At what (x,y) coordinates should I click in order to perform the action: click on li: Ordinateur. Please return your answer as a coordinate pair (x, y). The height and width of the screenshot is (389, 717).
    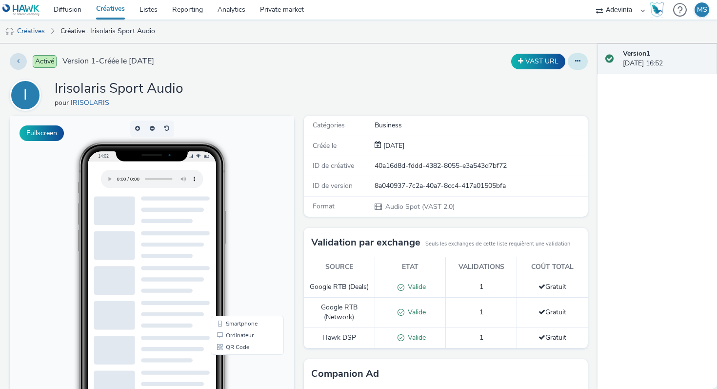
    Looking at the image, I should click on (238, 220).